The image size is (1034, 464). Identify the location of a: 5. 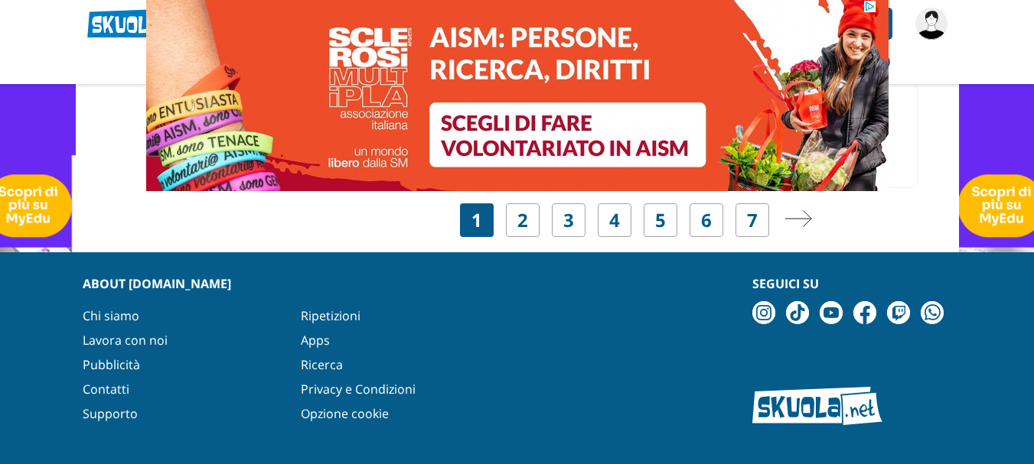
(660, 220).